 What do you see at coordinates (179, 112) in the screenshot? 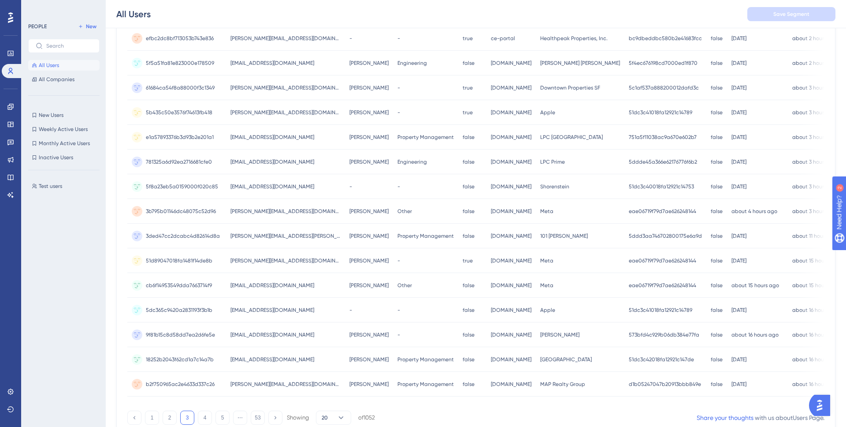
I see `span: 5b435c50e3576f74613fb418` at bounding box center [179, 112].